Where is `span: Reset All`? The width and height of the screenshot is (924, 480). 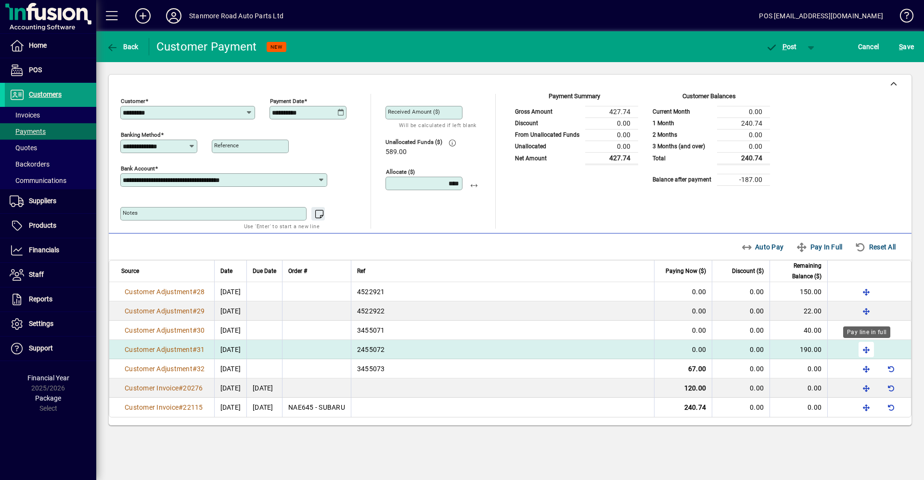
span: Reset All is located at coordinates (874, 247).